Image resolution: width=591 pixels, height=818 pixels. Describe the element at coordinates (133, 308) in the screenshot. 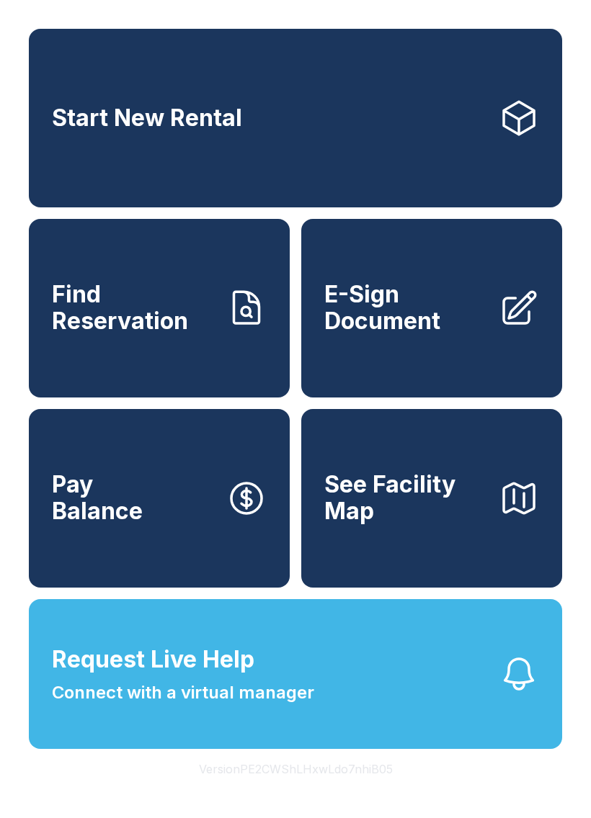

I see `span: Find Reservation` at that location.